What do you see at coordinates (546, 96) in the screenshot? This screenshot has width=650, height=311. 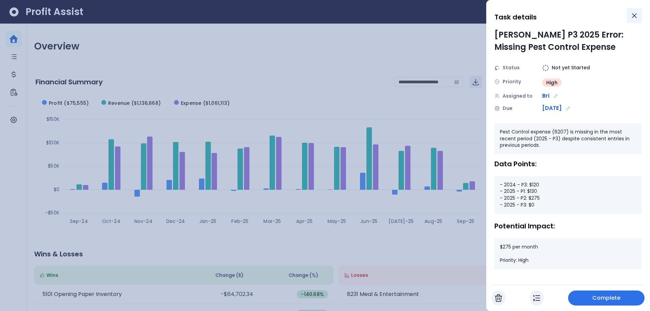 I see `span: Bri` at bounding box center [546, 96].